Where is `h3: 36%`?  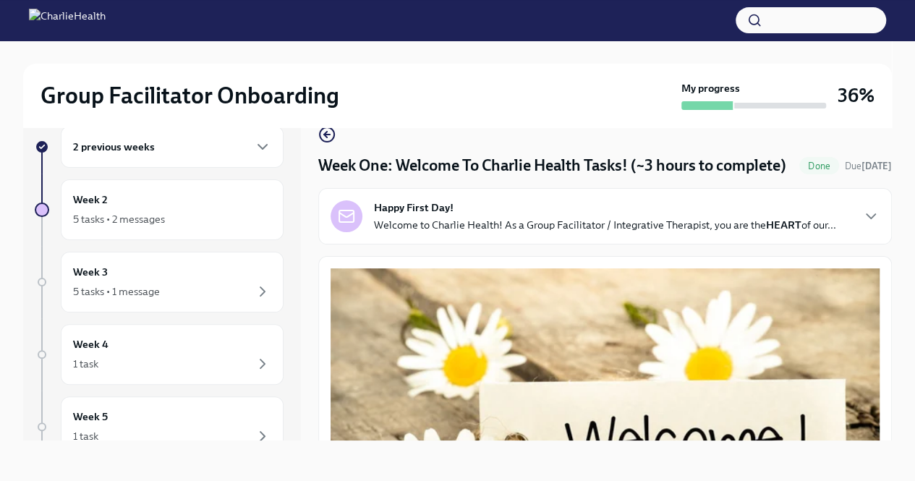
h3: 36% is located at coordinates (856, 95).